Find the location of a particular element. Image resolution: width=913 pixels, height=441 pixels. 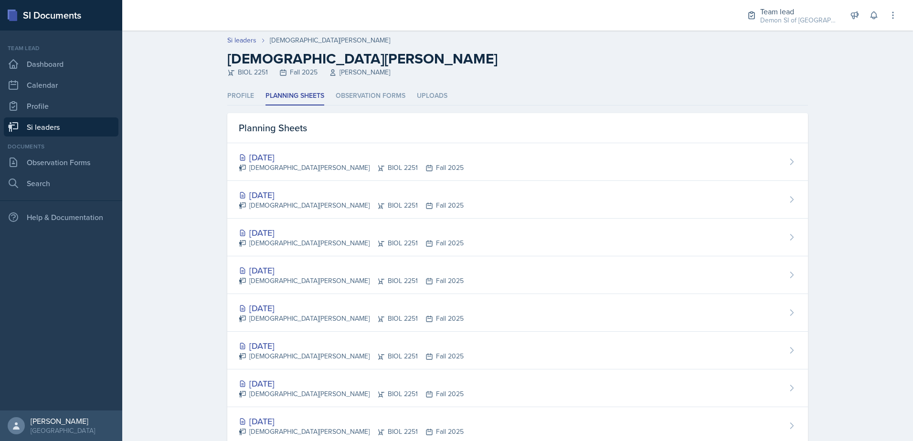

div: Planning Sheets is located at coordinates (518, 128).